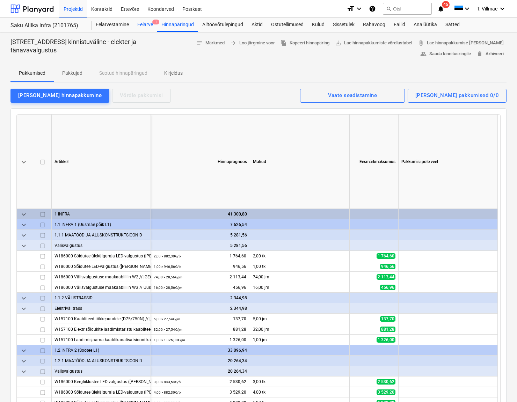 This screenshot has width=517, height=402. Describe the element at coordinates (446, 5) in the screenshot. I see `span: 45` at that location.